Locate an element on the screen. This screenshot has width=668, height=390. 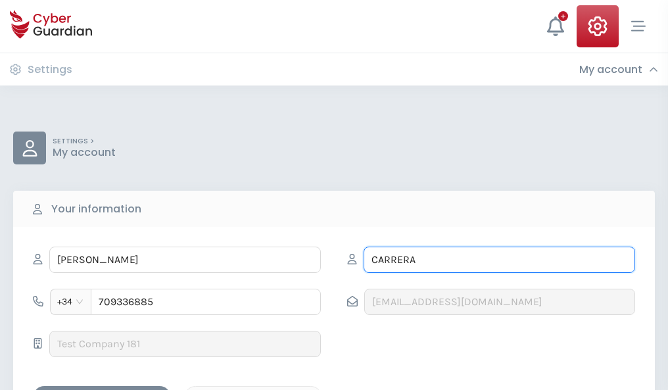
div: My account is located at coordinates (619, 70).